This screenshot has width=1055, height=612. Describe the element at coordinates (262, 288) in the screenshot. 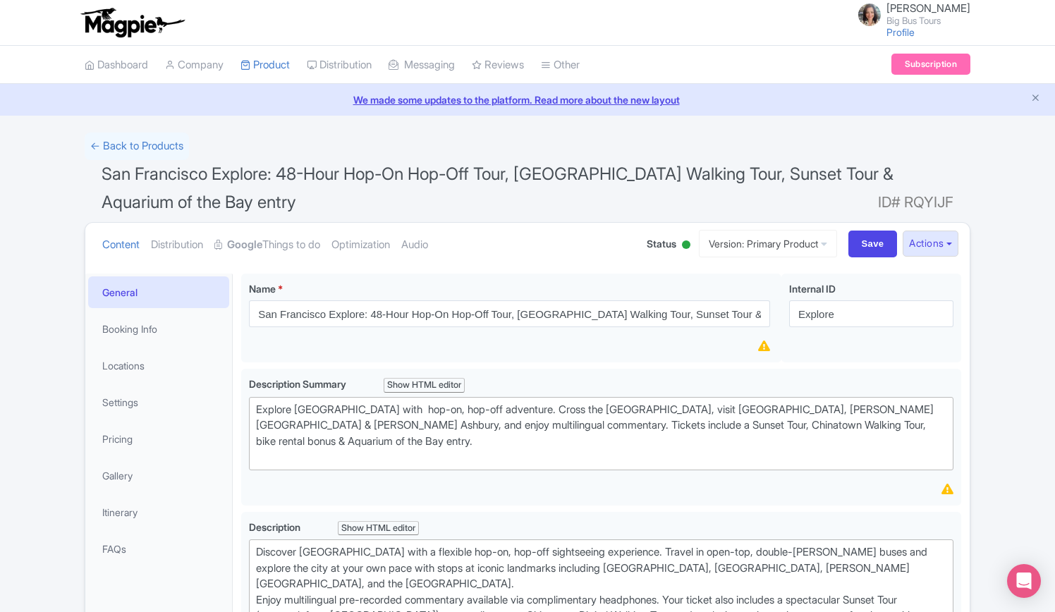

I see `span: Name` at that location.